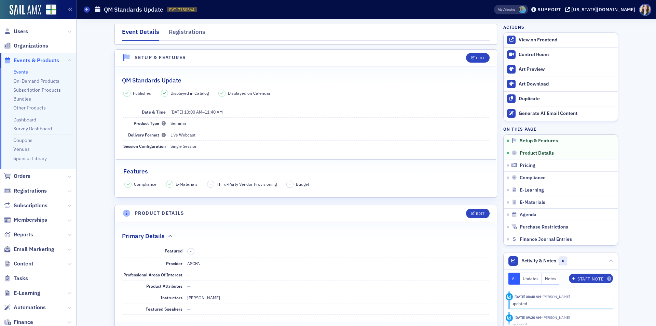  I want to click on span: Reports, so click(23, 234).